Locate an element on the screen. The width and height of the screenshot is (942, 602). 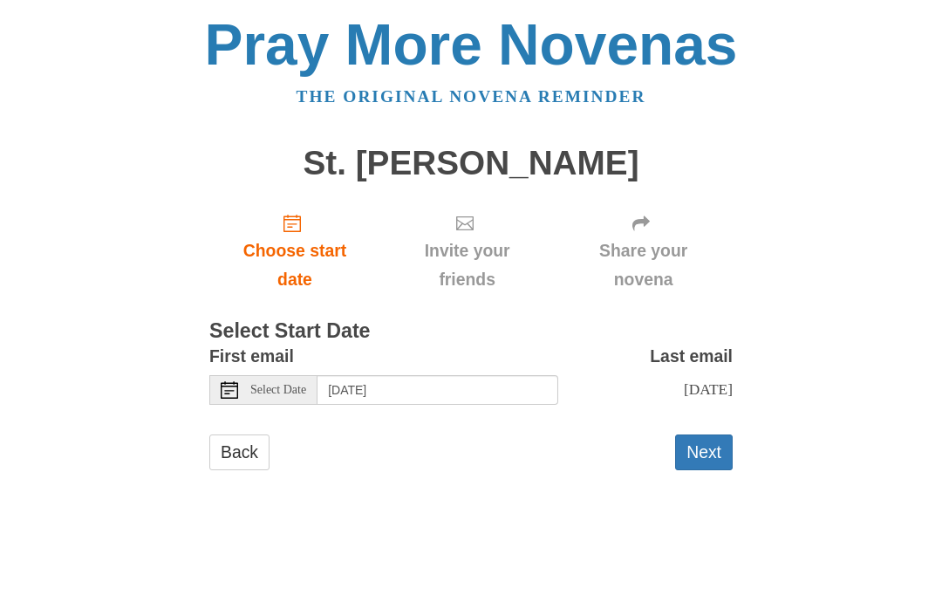
span: Select Date is located at coordinates (278, 390).